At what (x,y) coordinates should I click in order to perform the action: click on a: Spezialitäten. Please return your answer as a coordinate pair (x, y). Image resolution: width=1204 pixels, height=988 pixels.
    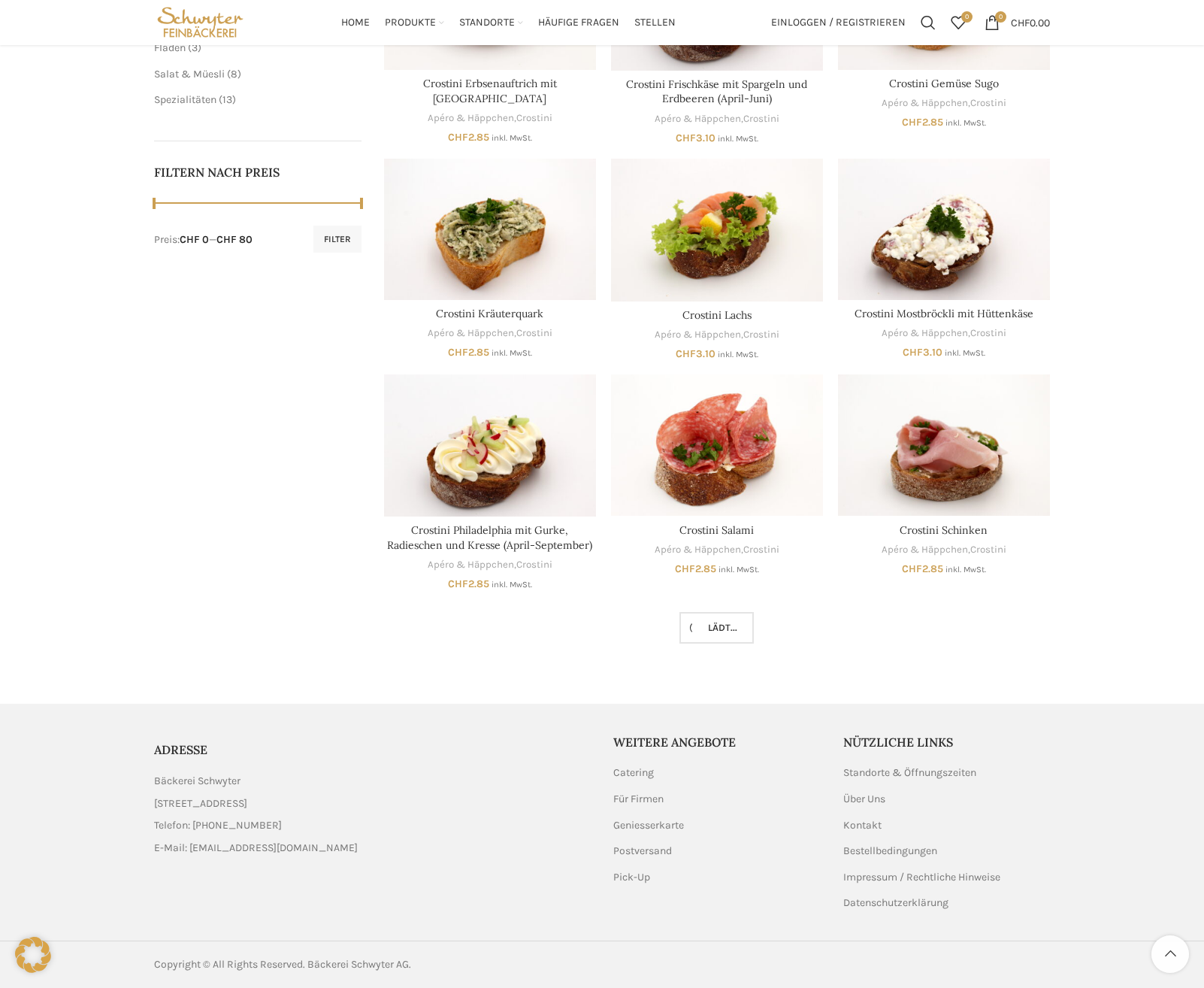
    Looking at the image, I should click on (185, 99).